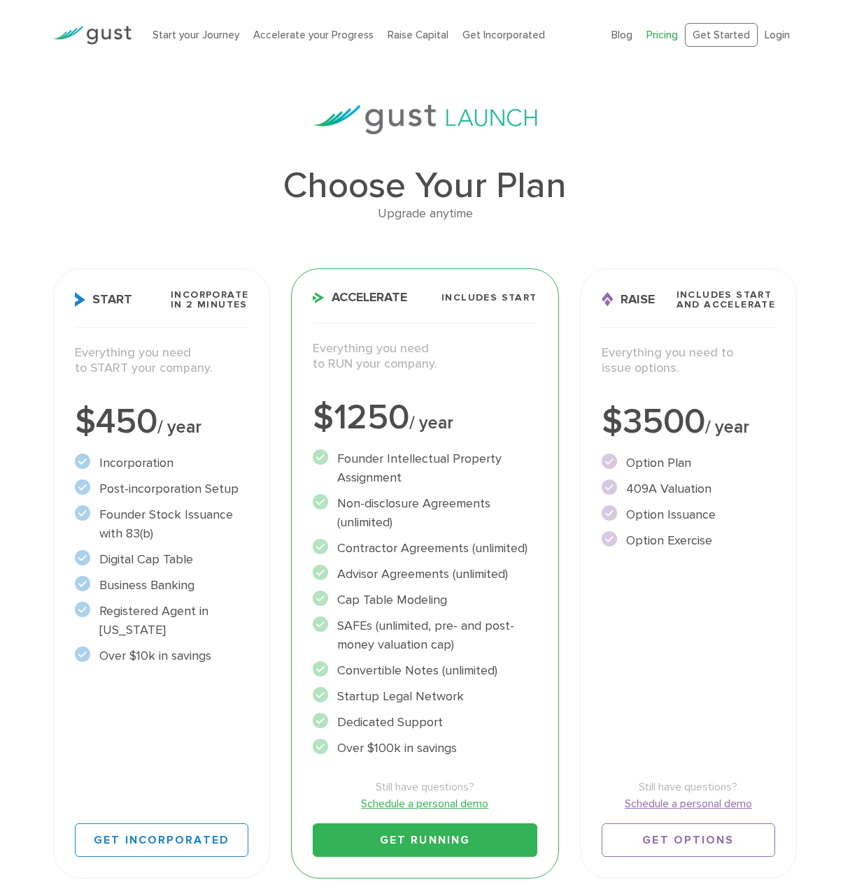 The height and width of the screenshot is (896, 850). What do you see at coordinates (425, 186) in the screenshot?
I see `h1: Choose Your Plan` at bounding box center [425, 186].